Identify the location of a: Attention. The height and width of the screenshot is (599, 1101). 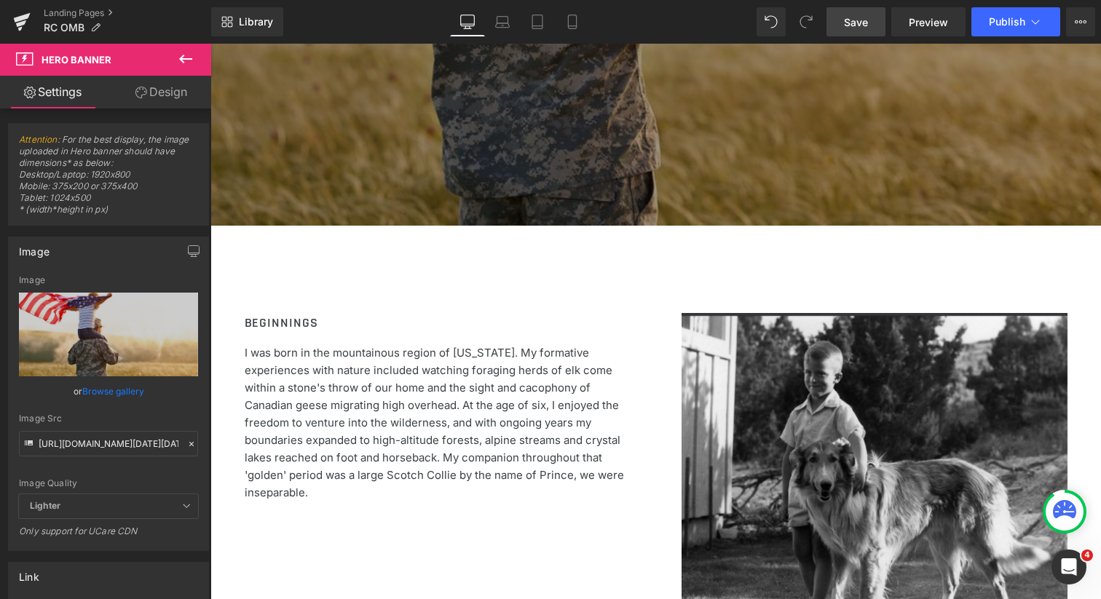
(38, 139).